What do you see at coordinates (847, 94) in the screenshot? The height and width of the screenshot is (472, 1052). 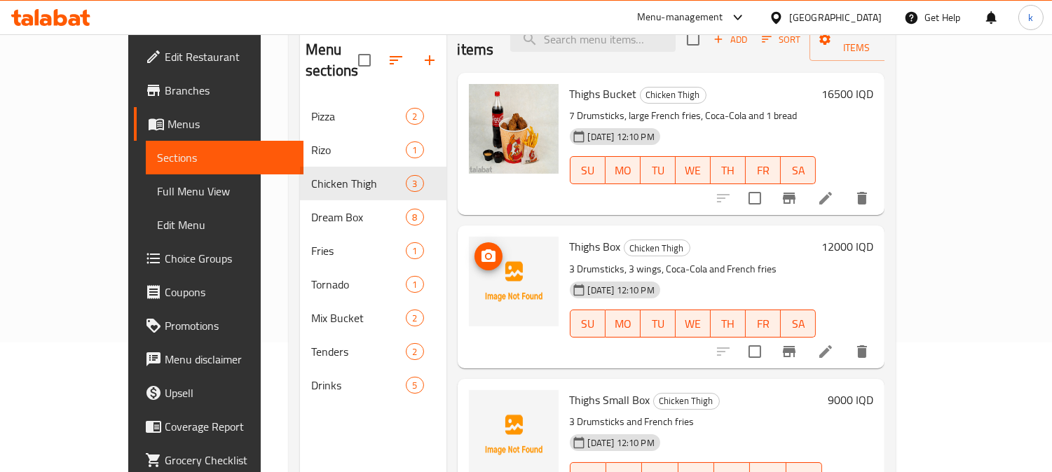 I see `h6: 16500 IQD` at bounding box center [847, 94].